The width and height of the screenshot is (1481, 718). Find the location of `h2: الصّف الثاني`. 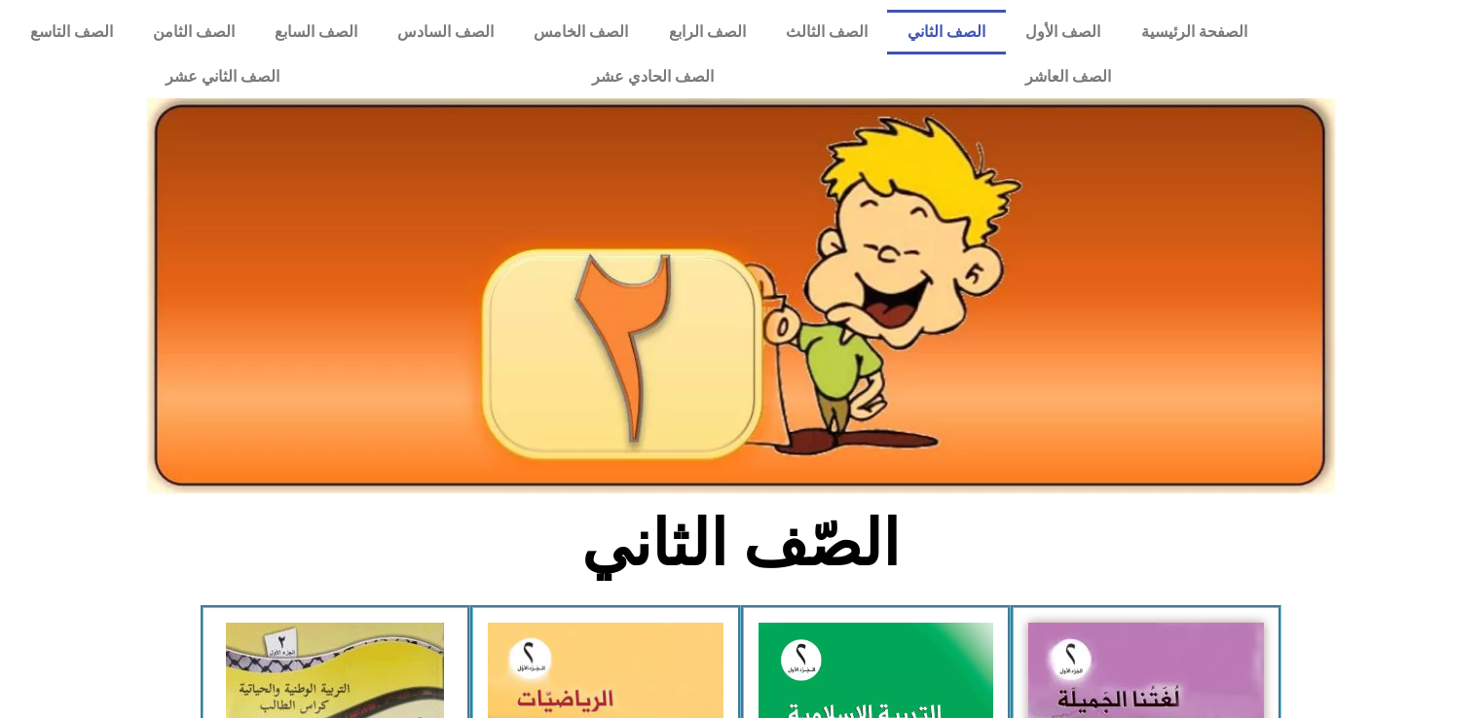

h2: الصّف الثاني is located at coordinates (740, 544).